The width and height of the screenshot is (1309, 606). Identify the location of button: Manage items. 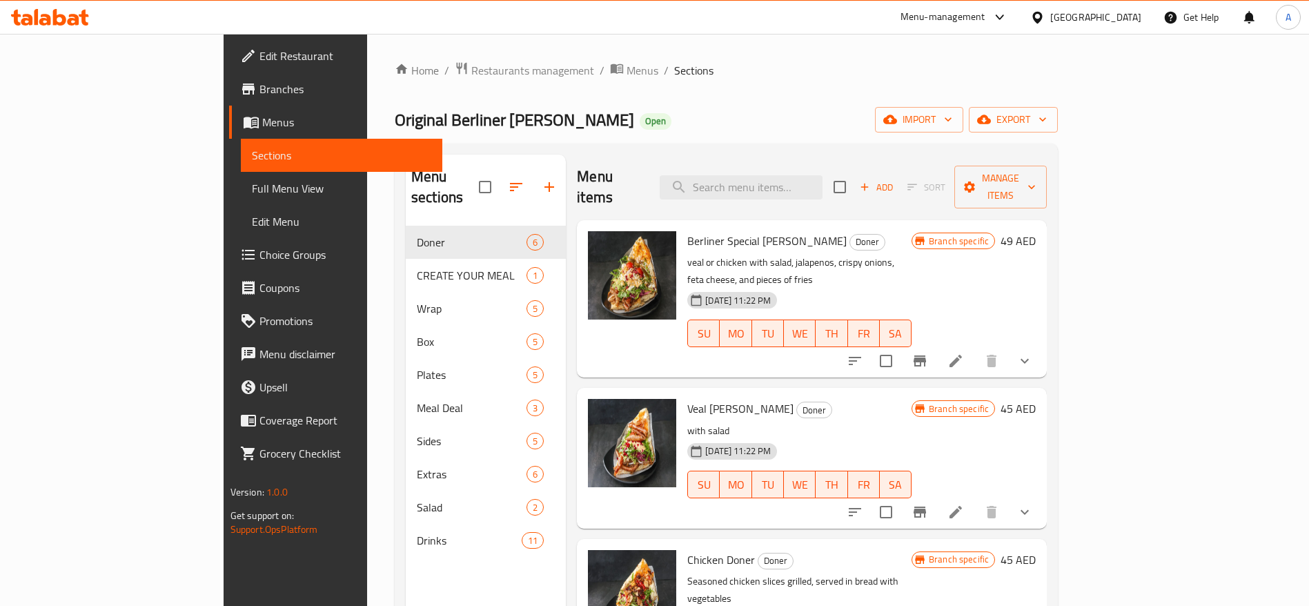
(1001, 187).